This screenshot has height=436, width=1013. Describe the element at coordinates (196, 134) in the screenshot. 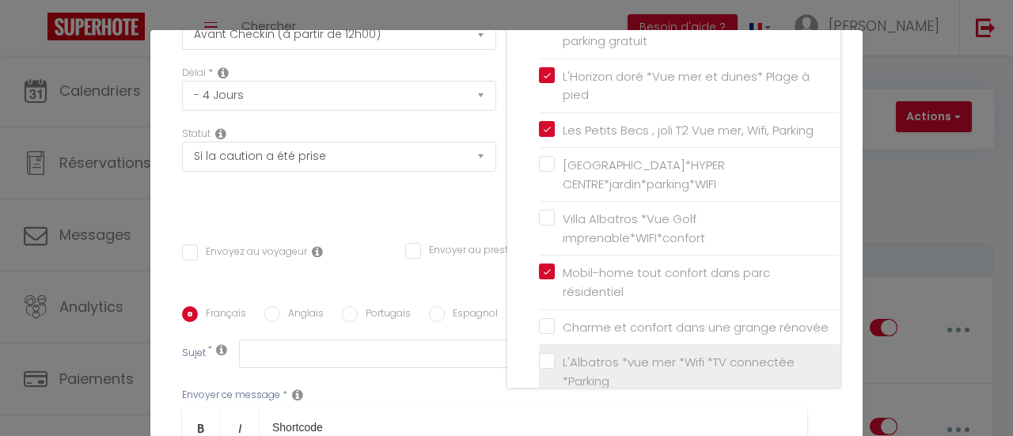

I see `label: Statut` at that location.